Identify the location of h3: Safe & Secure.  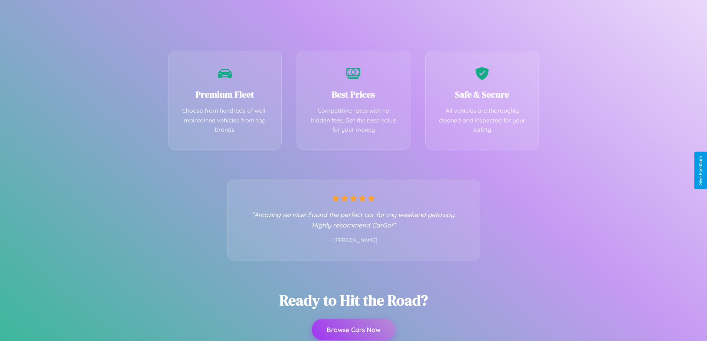
(482, 94).